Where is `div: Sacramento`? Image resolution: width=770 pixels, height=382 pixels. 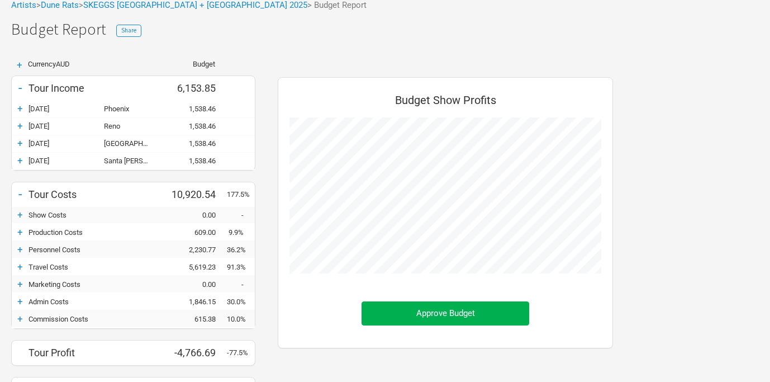 div: Sacramento is located at coordinates (132, 143).